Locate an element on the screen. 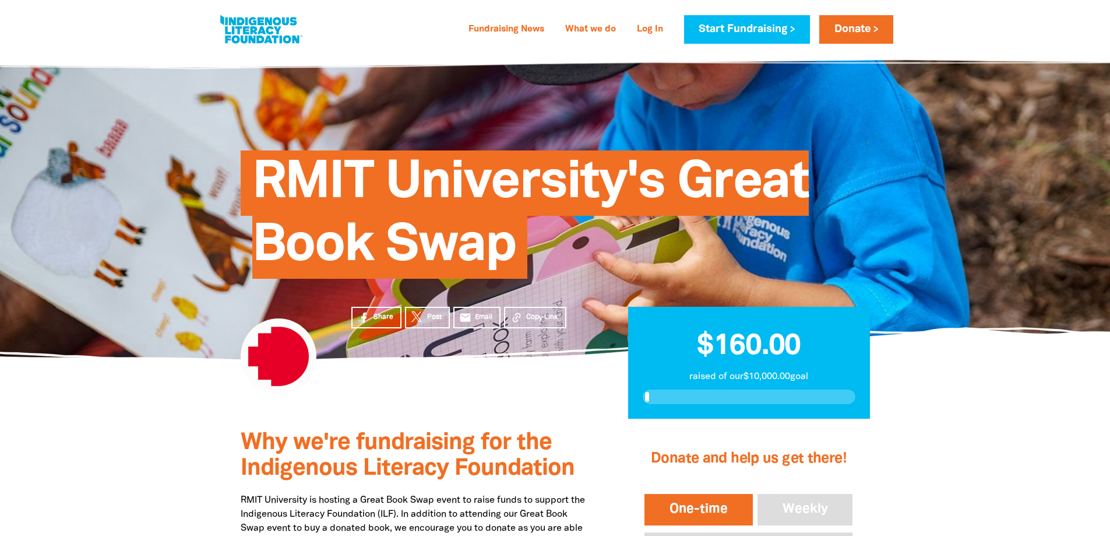  a: Start Fundraising is located at coordinates (747, 29).